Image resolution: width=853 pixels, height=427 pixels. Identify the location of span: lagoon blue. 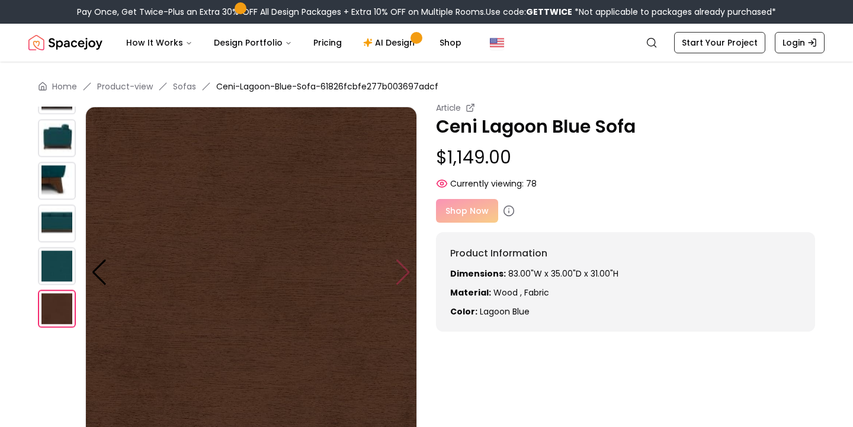
(505, 312).